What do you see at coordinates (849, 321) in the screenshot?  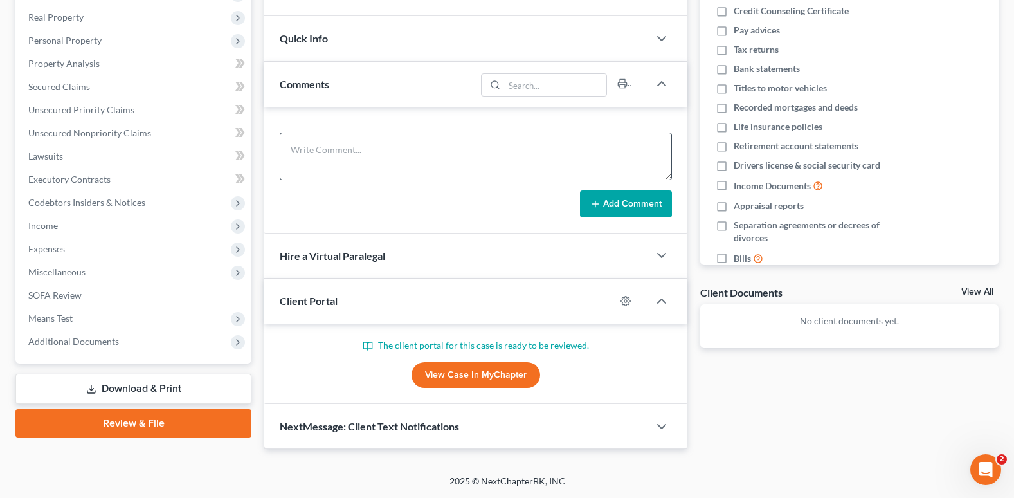 I see `p: No client documents yet.` at bounding box center [849, 321].